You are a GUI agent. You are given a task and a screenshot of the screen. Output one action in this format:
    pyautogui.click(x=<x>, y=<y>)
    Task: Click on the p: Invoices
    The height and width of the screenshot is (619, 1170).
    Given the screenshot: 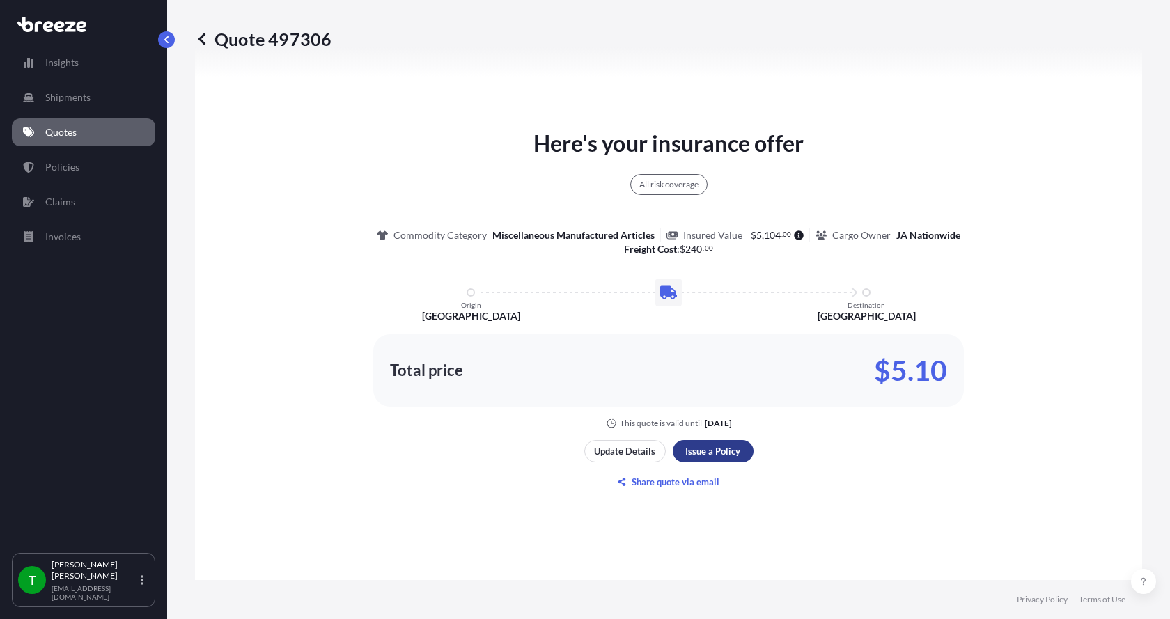 What is the action you would take?
    pyautogui.click(x=63, y=237)
    